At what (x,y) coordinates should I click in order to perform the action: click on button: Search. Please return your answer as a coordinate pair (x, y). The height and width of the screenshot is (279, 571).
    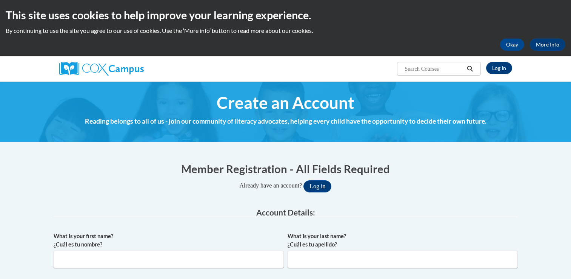
    Looking at the image, I should click on (470, 69).